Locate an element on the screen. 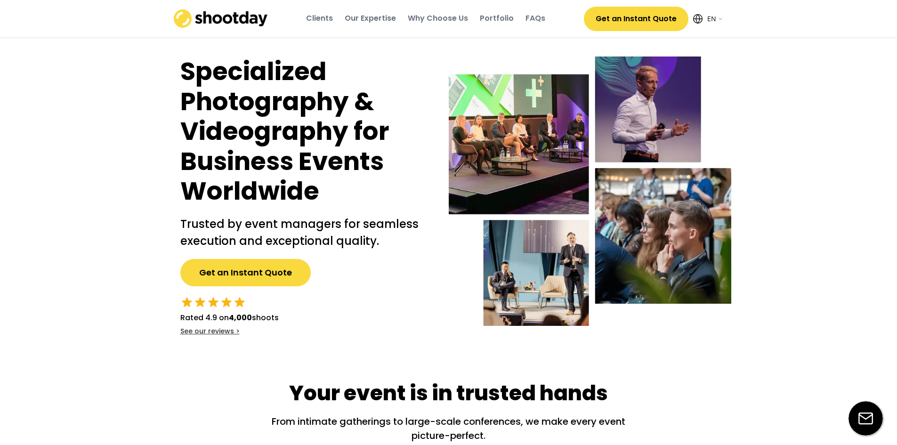  div: Clients is located at coordinates (319, 18).